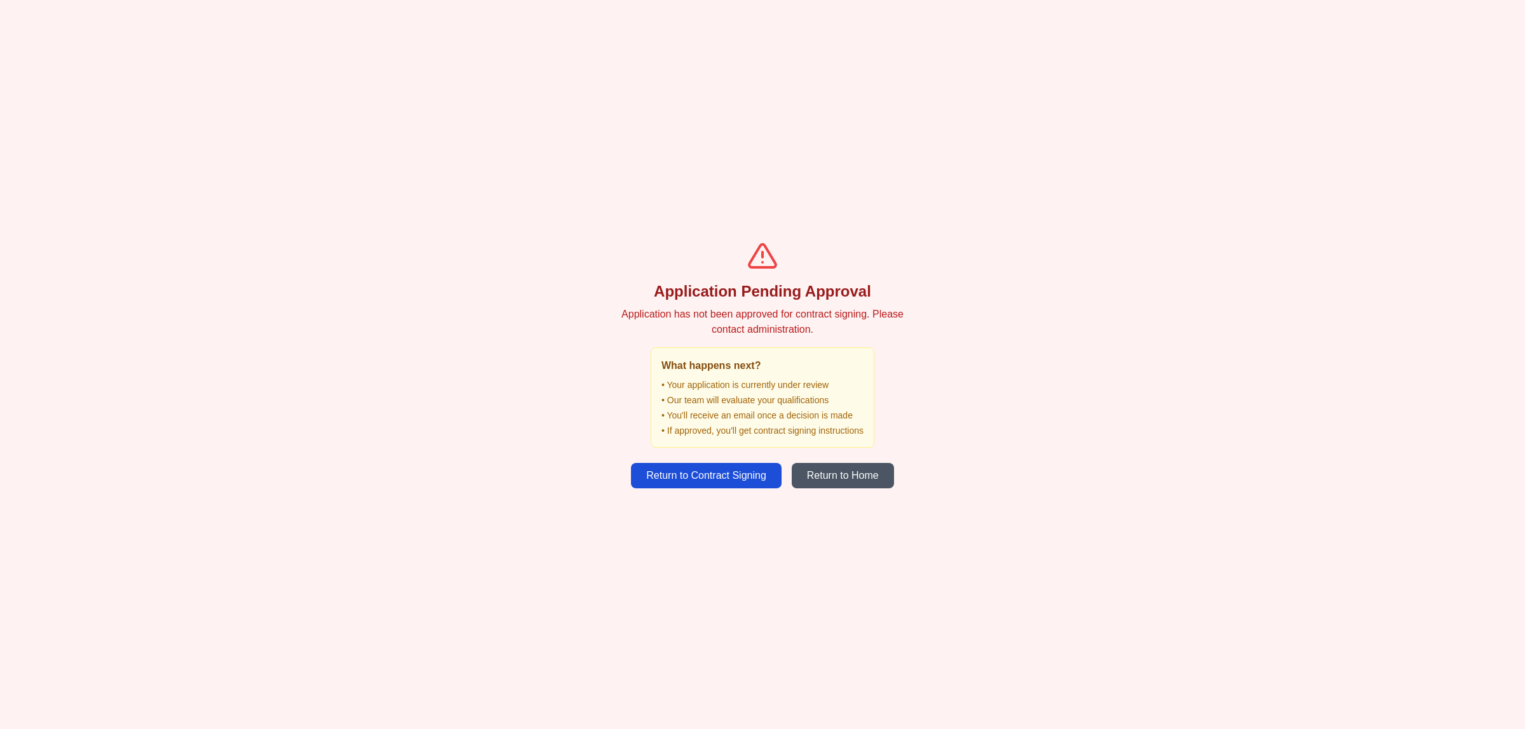 The image size is (1525, 729). Describe the element at coordinates (762, 366) in the screenshot. I see `h3: What happens next?` at that location.